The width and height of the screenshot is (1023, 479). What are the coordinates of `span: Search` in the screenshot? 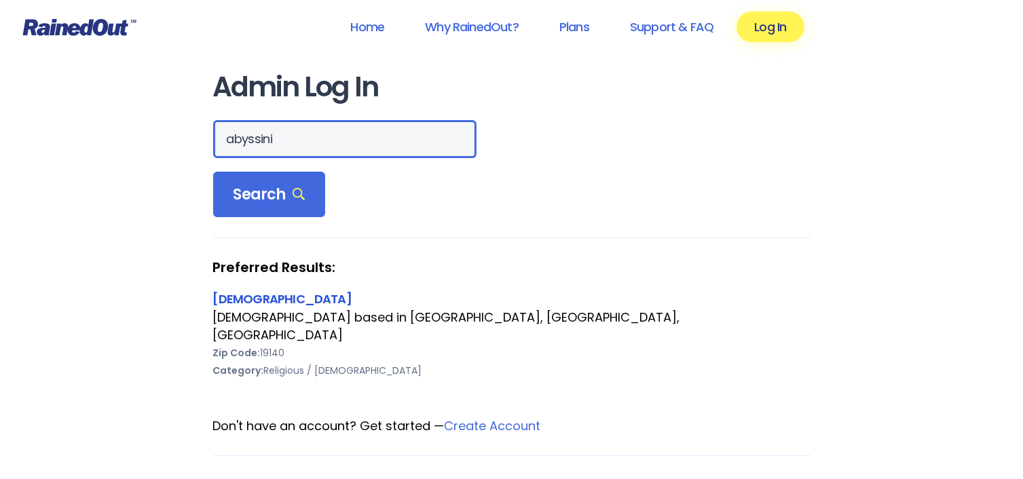 It's located at (270, 195).